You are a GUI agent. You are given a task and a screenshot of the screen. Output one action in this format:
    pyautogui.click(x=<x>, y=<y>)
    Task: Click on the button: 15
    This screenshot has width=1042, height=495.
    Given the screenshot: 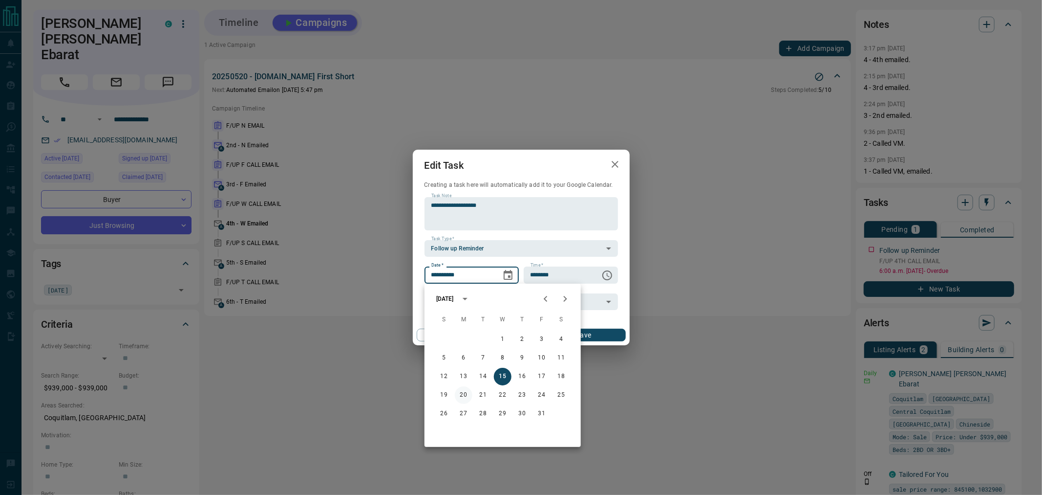 What is the action you would take?
    pyautogui.click(x=503, y=376)
    